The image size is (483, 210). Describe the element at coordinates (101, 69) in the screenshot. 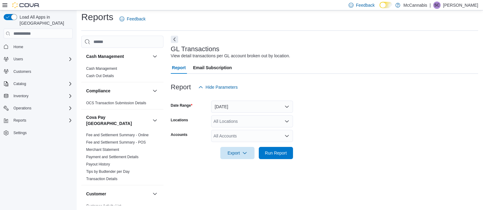

I see `span: Cash Management` at that location.